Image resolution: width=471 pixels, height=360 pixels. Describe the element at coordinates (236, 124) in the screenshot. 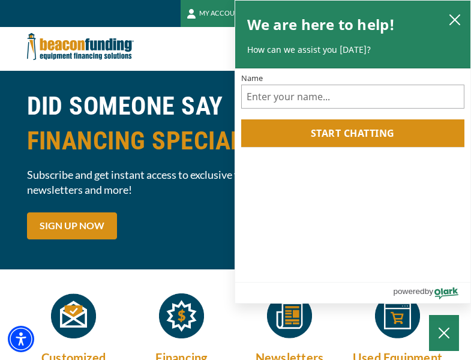

I see `h1: DID SOMEONE SAY` at that location.